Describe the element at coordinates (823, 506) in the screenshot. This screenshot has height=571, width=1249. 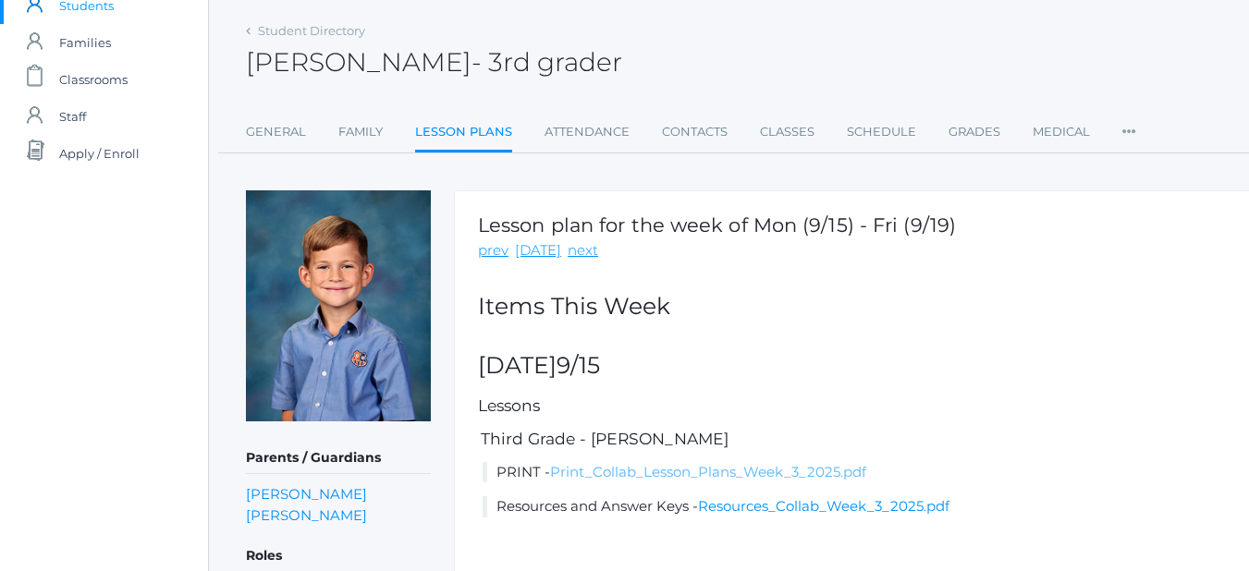
I see `a: Resources_Collab_Week_3_2025.pdf` at that location.